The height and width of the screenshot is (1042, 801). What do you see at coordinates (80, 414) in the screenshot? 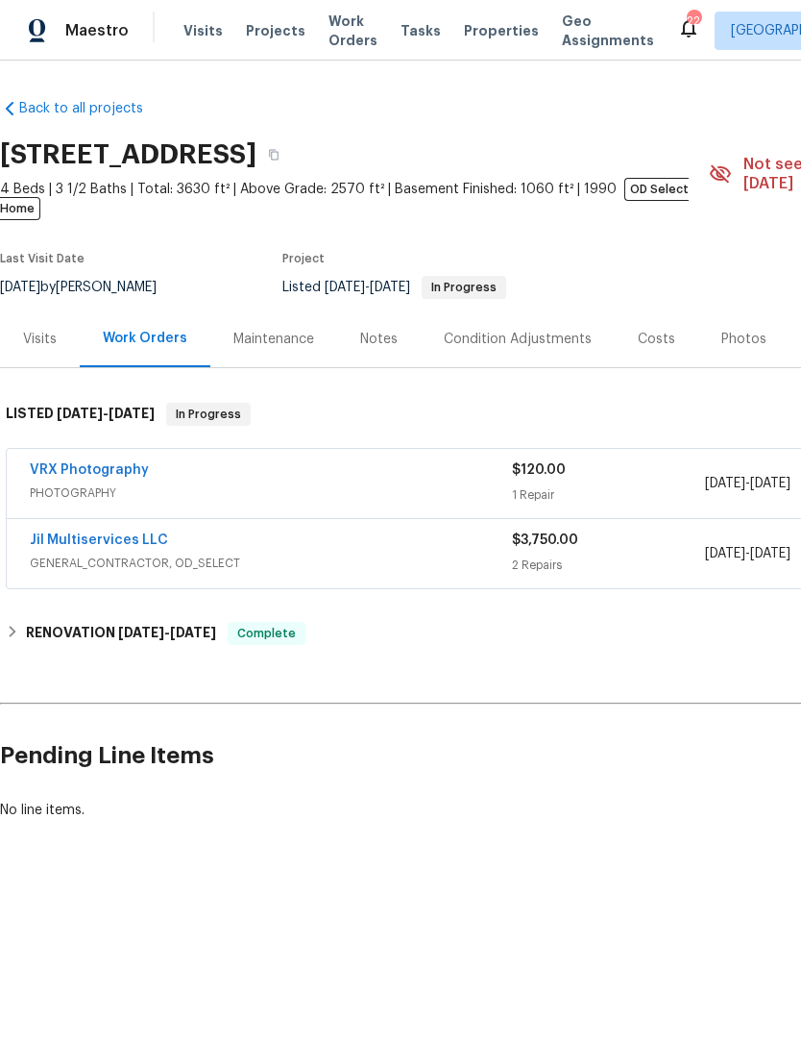
I see `h6: LISTED` at bounding box center [80, 414].